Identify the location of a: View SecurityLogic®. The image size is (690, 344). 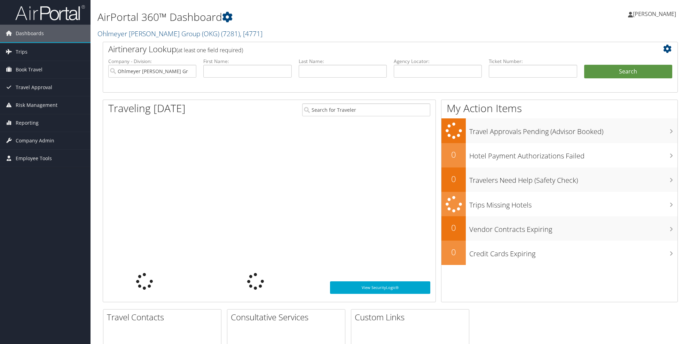
(380, 288).